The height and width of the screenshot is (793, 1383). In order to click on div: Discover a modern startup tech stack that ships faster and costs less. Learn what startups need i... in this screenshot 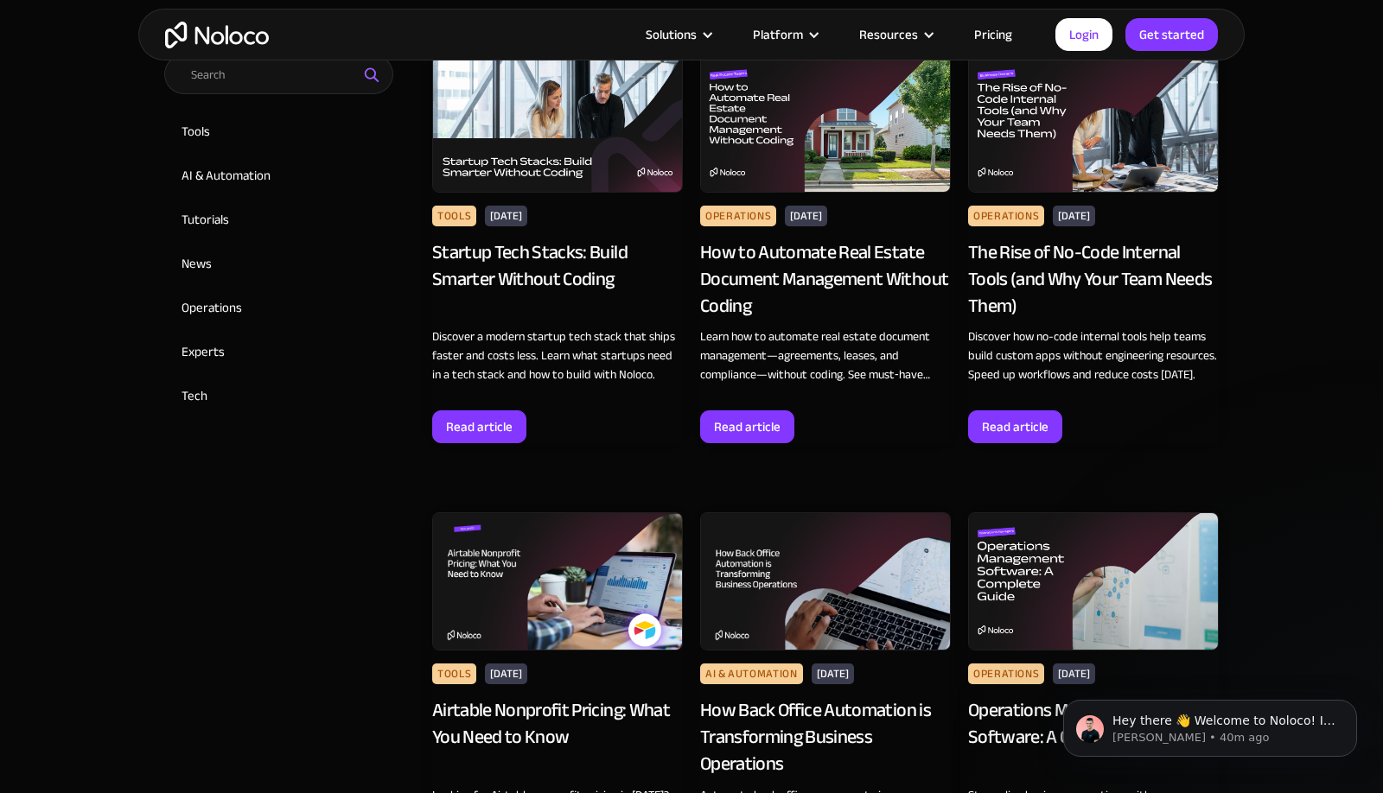, I will do `click(557, 356)`.